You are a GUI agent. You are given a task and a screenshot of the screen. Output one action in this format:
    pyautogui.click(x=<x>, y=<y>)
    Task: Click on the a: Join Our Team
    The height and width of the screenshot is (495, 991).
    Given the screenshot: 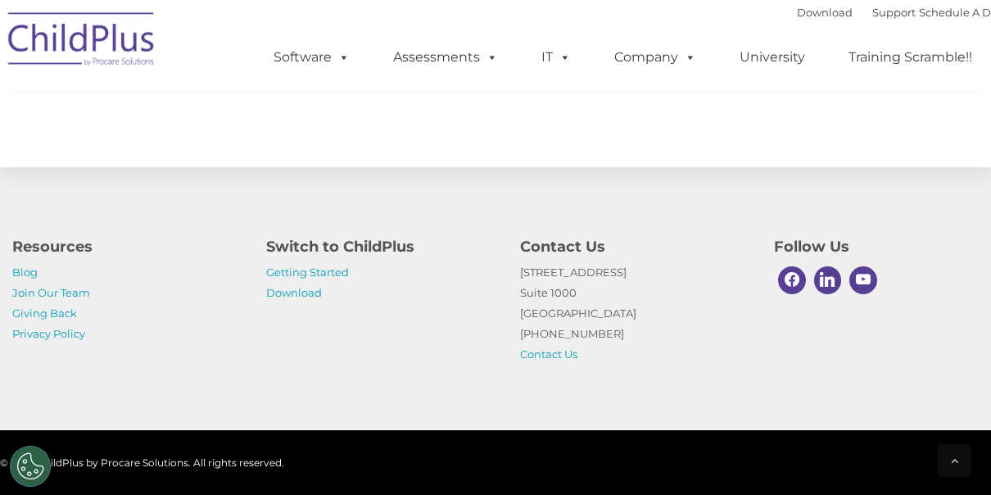 What is the action you would take?
    pyautogui.click(x=51, y=293)
    